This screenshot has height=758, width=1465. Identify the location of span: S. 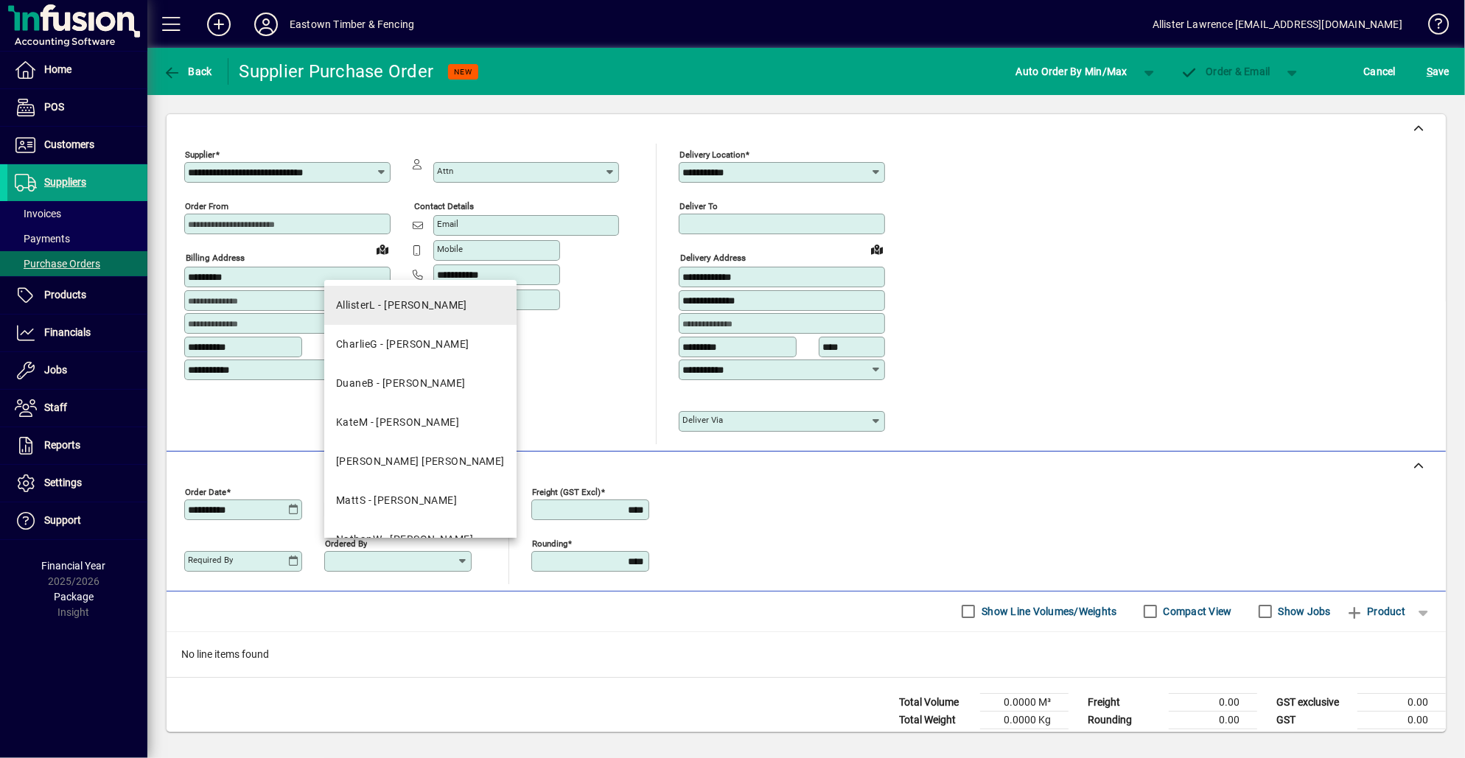
(1430, 71).